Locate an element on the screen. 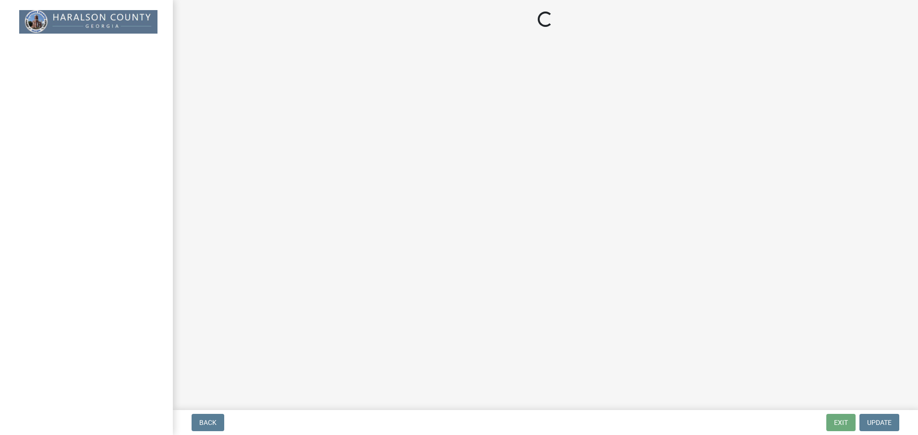  span: Update is located at coordinates (879, 423).